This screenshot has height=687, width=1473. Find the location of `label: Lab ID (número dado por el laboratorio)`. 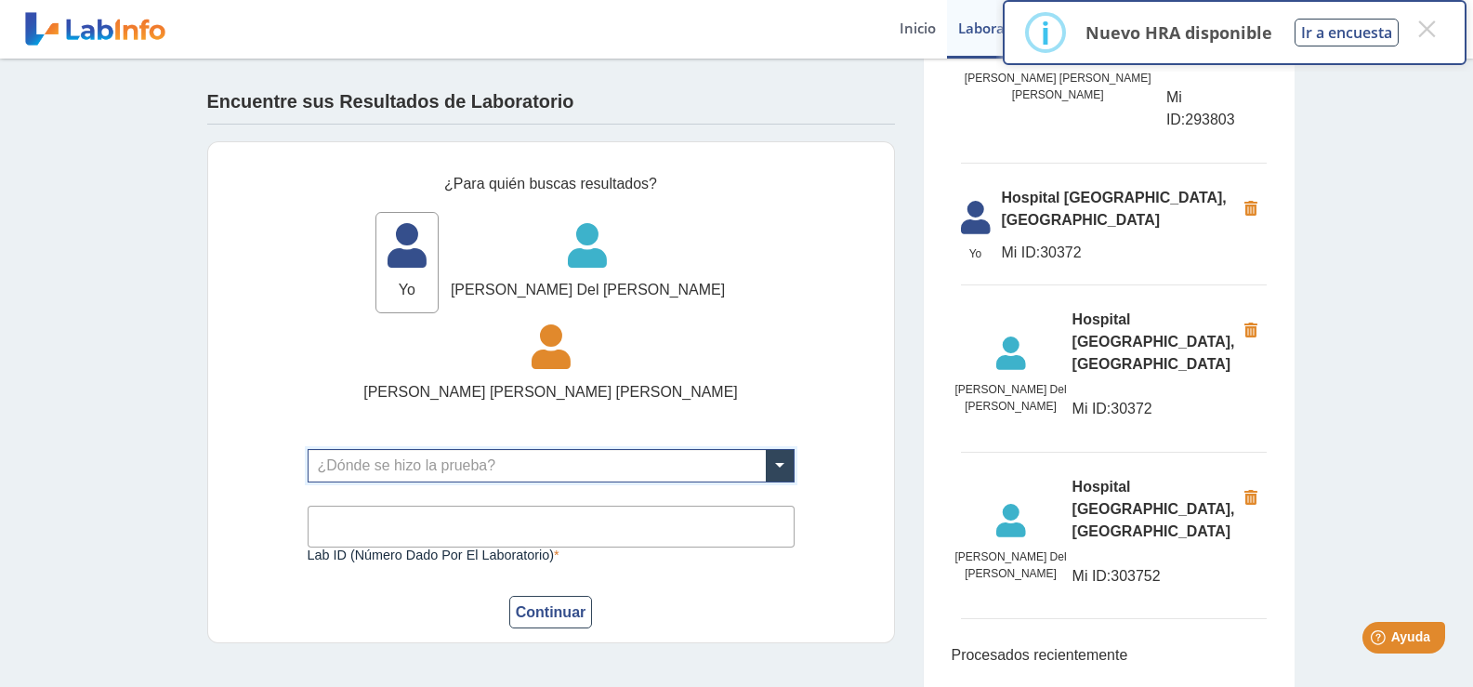

label: Lab ID (número dado por el laboratorio) is located at coordinates (551, 555).